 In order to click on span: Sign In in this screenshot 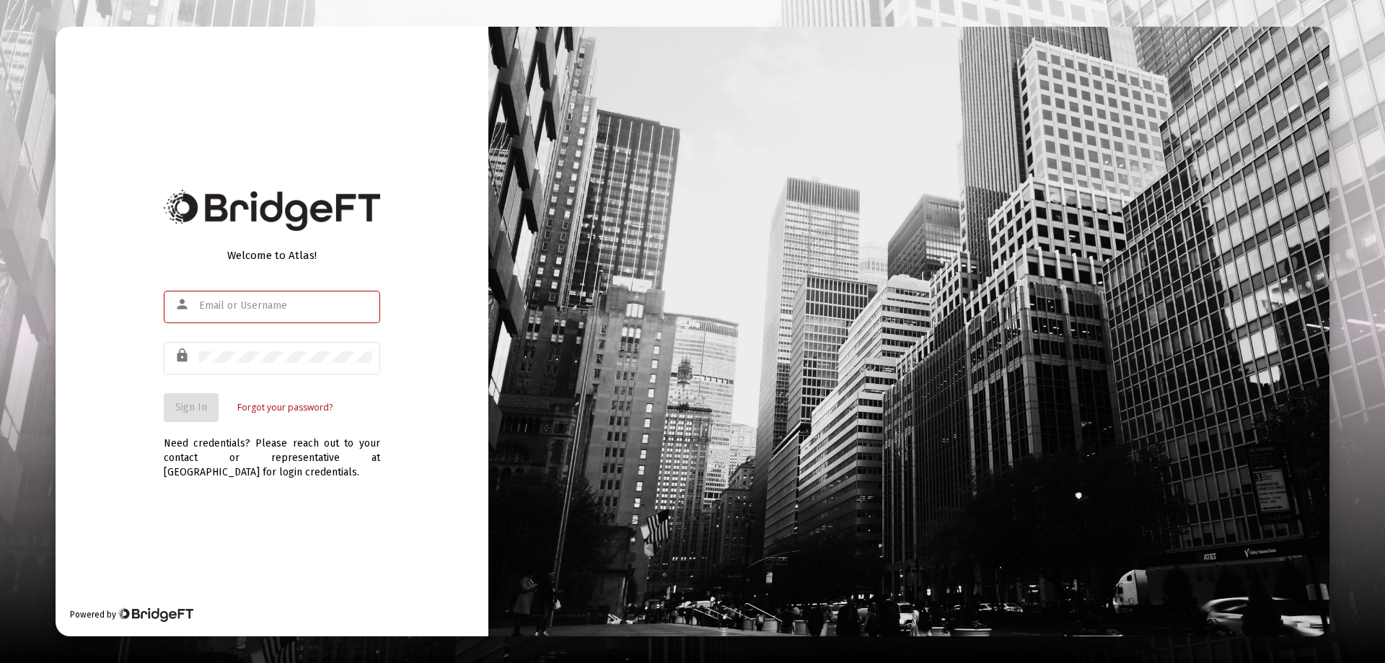, I will do `click(191, 407)`.